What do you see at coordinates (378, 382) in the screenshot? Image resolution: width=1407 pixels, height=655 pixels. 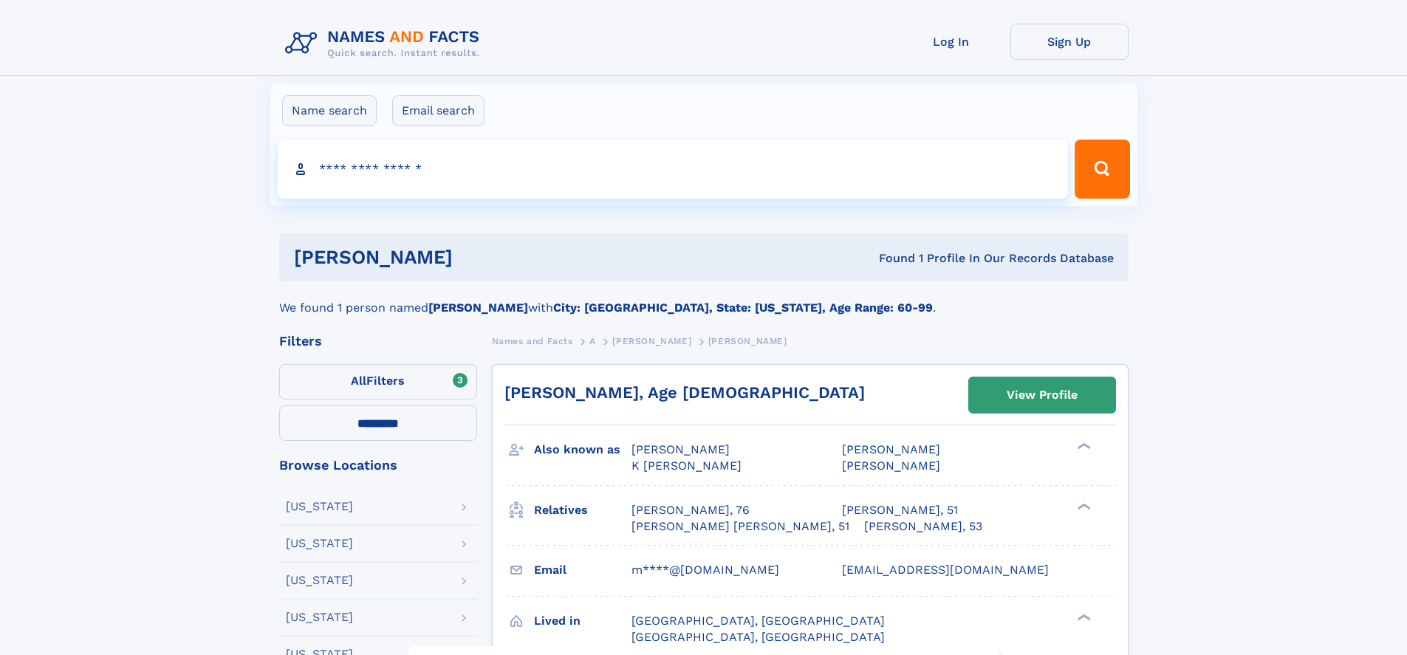 I see `label: Filters` at bounding box center [378, 382].